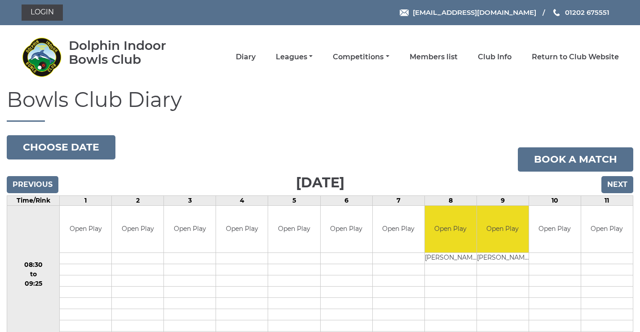 The height and width of the screenshot is (332, 640). What do you see at coordinates (246, 57) in the screenshot?
I see `a: Diary` at bounding box center [246, 57].